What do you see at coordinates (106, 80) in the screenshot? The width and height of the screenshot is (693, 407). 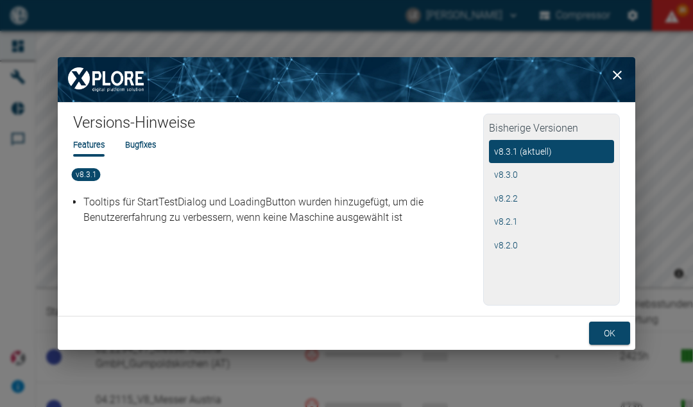 I see `img: XPLORE Logo` at bounding box center [106, 80].